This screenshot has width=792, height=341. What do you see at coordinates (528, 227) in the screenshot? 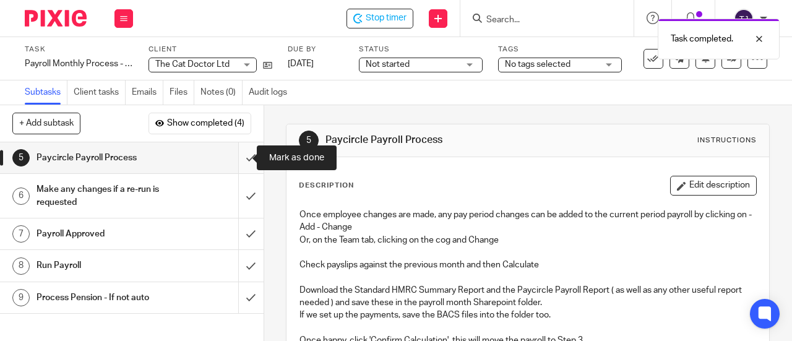
I see `p: Add - Change` at bounding box center [528, 227].